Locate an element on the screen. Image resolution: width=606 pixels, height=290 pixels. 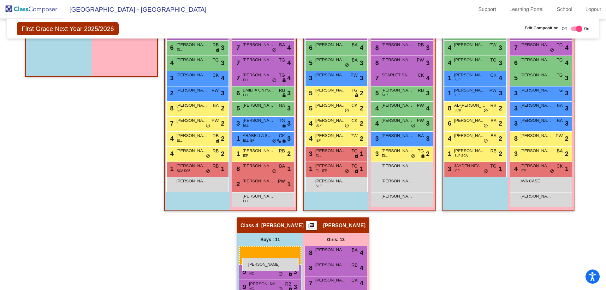
span: Edit Composition is located at coordinates (542, 28).